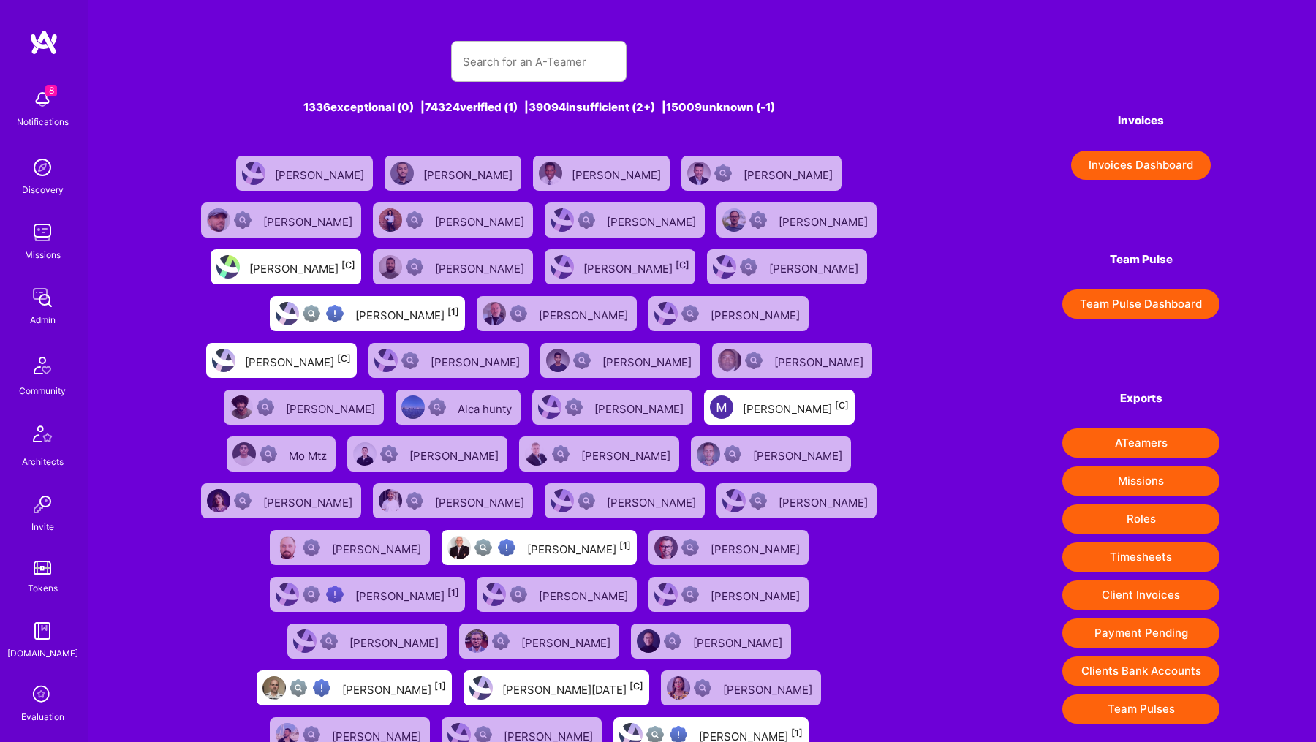 The image size is (1316, 742). I want to click on input: Search for an A-Teamer, so click(539, 61).